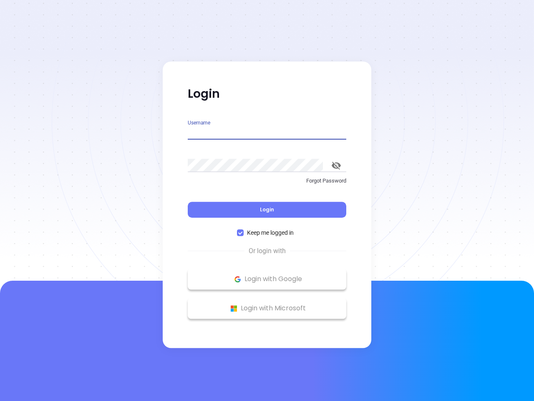  What do you see at coordinates (237, 279) in the screenshot?
I see `img: Google Logo` at bounding box center [237, 279].